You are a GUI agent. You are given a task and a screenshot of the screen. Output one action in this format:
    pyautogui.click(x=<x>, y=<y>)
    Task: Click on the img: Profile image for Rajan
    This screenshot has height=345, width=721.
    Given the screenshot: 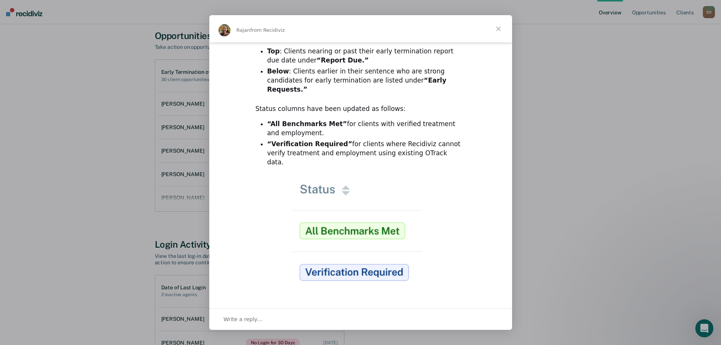 What is the action you would take?
    pyautogui.click(x=225, y=30)
    